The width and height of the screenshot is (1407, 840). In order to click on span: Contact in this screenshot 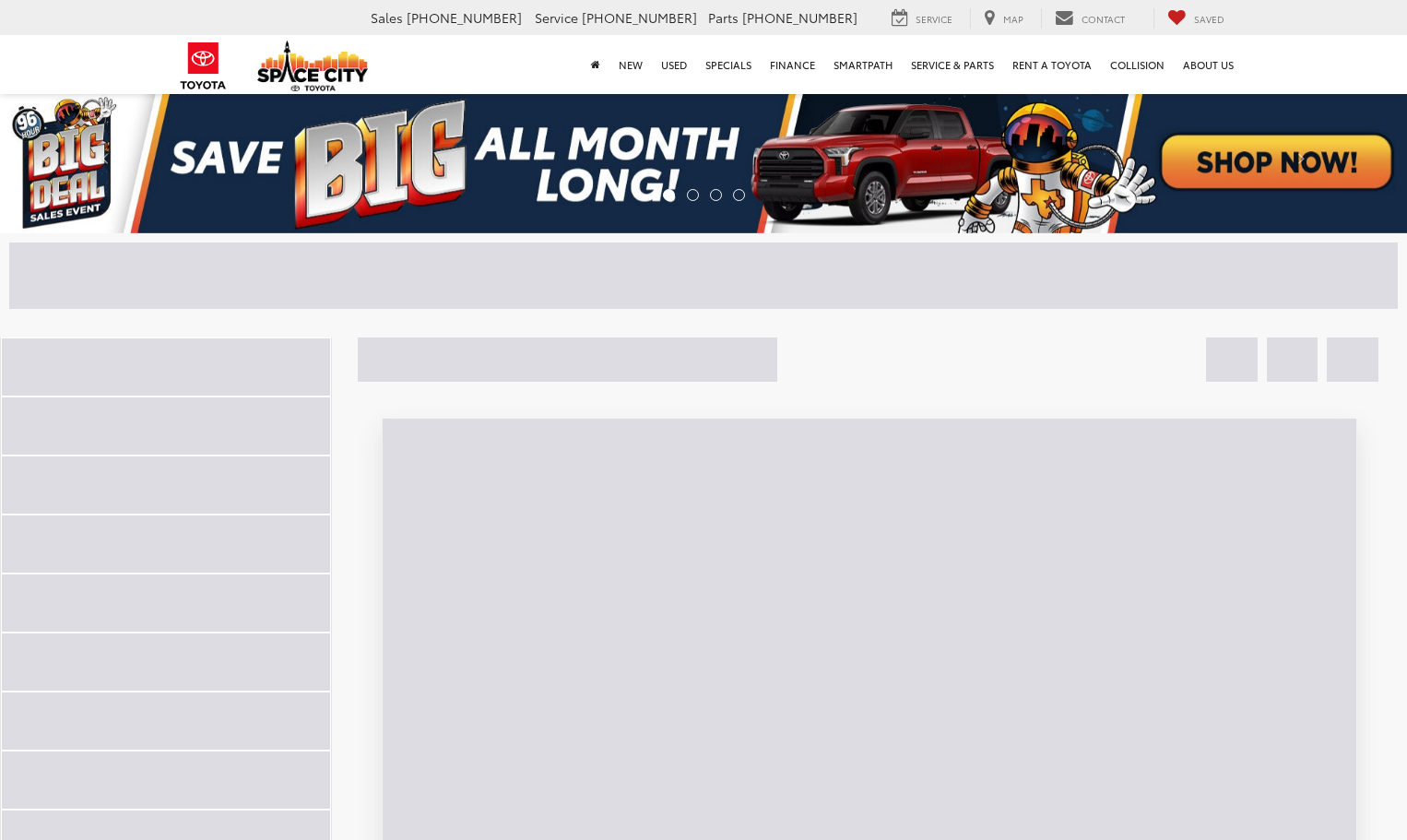, I will do `click(1103, 18)`.